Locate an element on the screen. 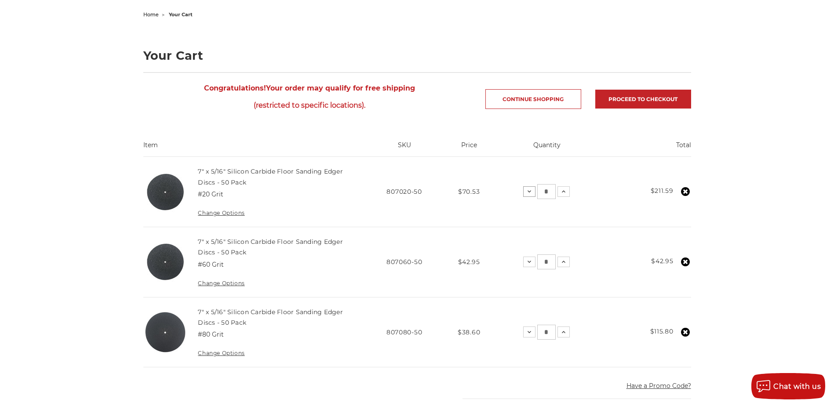  dd: #20 Grit is located at coordinates (211, 194).